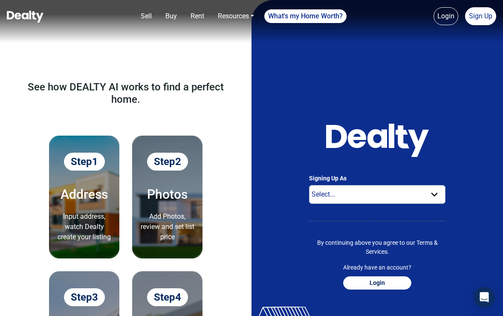 This screenshot has width=503, height=316. I want to click on a: Rent, so click(197, 16).